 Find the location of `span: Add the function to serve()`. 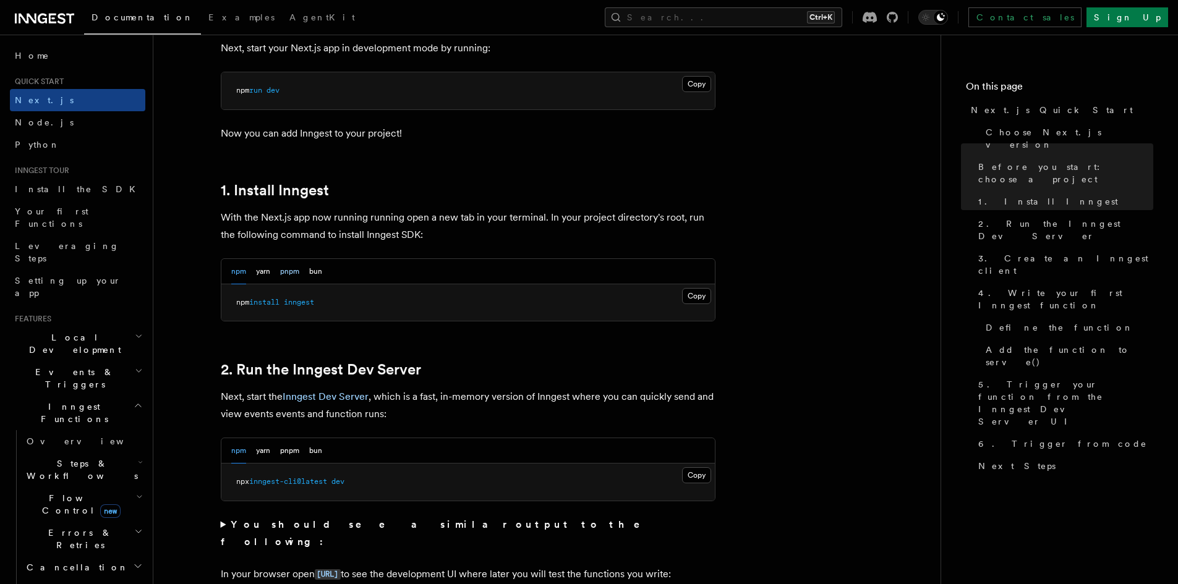

span: Add the function to serve() is located at coordinates (1069, 356).